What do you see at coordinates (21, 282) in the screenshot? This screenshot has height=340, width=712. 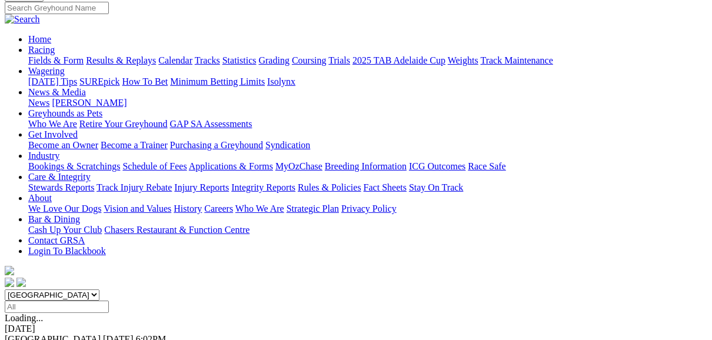 I see `img: twitter.svg` at bounding box center [21, 282].